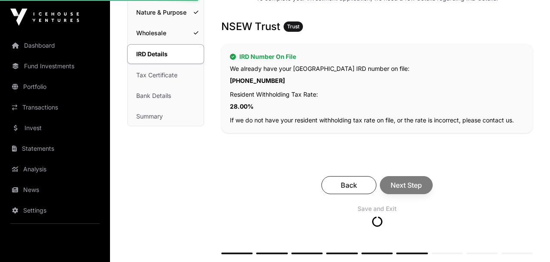 This screenshot has height=262, width=550. Describe the element at coordinates (55, 46) in the screenshot. I see `a: Dashboard` at that location.